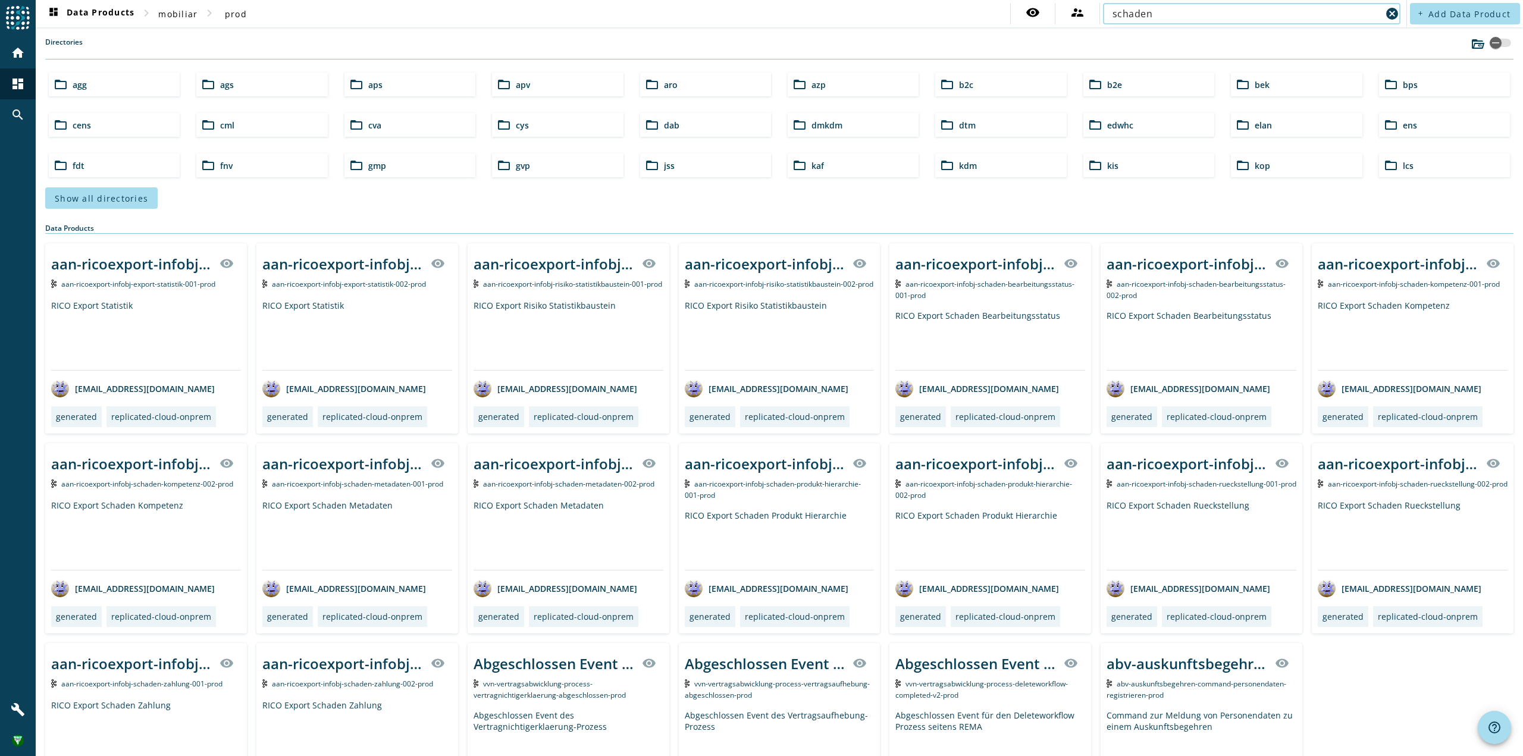  What do you see at coordinates (138, 284) in the screenshot?
I see `span: Kafka Topic: aan-ricoexport-infobj-export-statistik-001-prod` at bounding box center [138, 284].